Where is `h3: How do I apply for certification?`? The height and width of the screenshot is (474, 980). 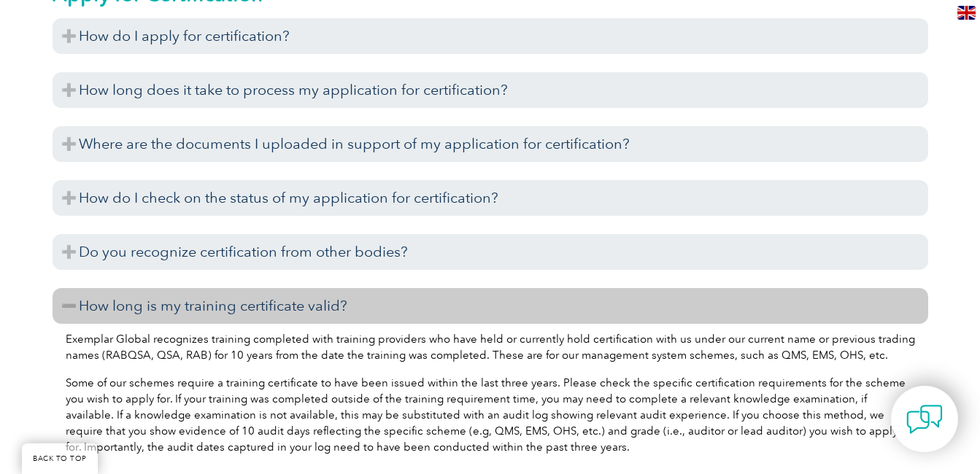
h3: How do I apply for certification? is located at coordinates (491, 36).